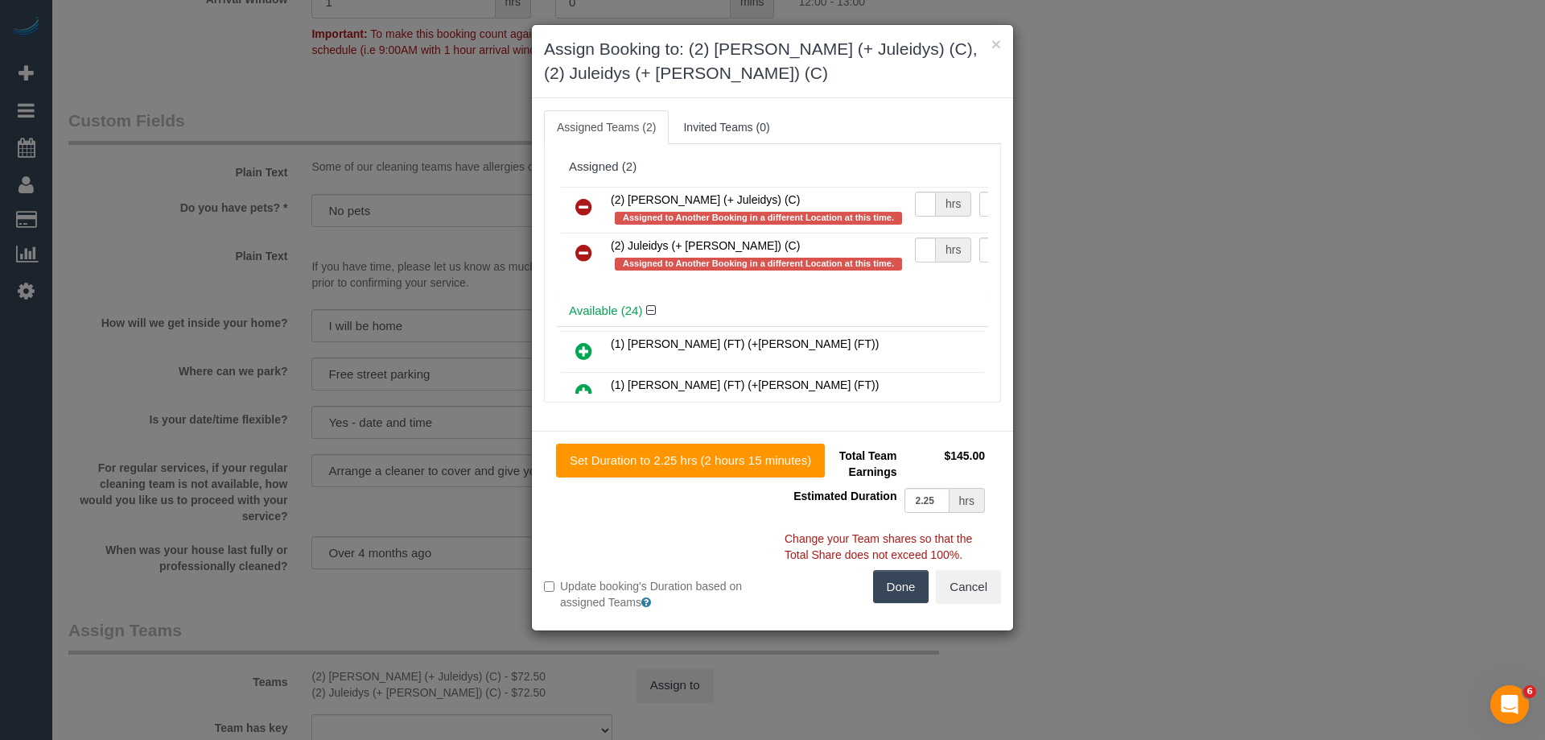 The height and width of the screenshot is (740, 1545). What do you see at coordinates (773, 311) in the screenshot?
I see `h4: Available (24)` at bounding box center [773, 311].